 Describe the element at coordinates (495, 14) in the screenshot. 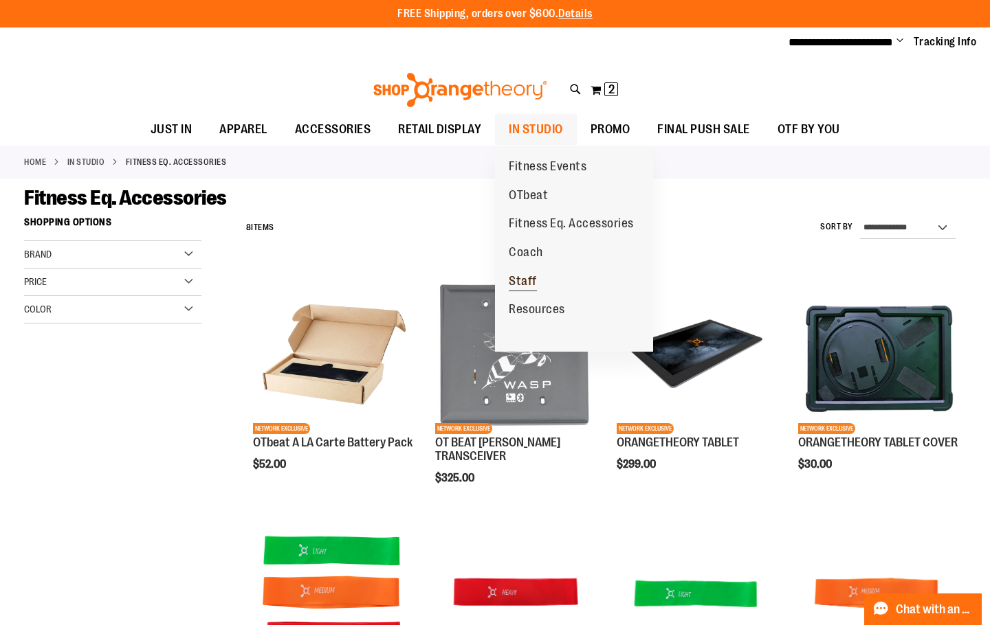

I see `p: FREE Shipping, orders over $600.` at that location.